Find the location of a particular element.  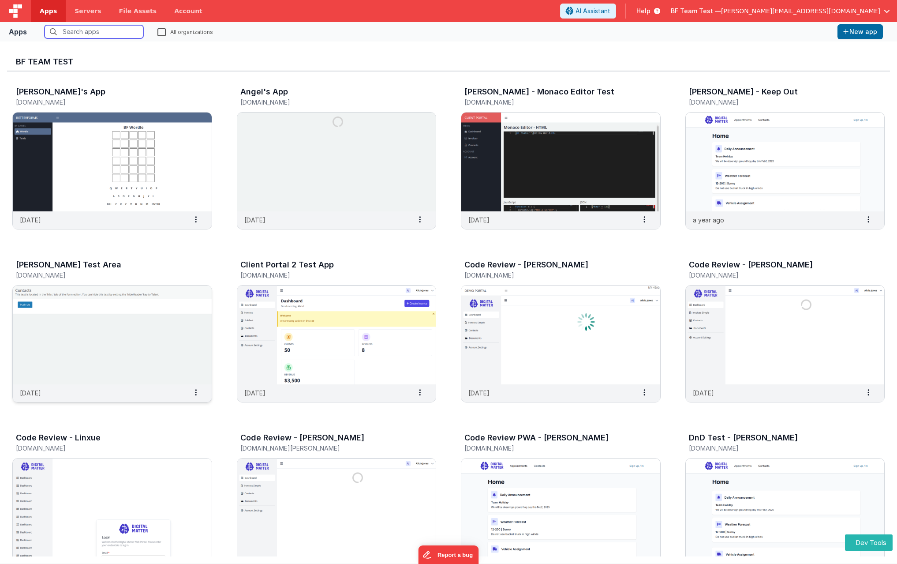

label: All organizations is located at coordinates (185, 31).